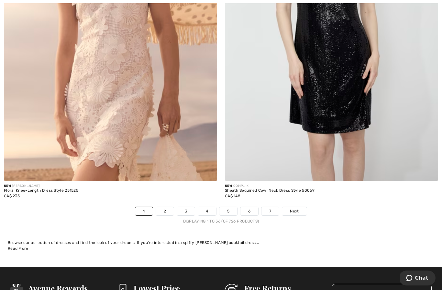 The width and height of the screenshot is (442, 290). Describe the element at coordinates (249, 211) in the screenshot. I see `a: 6` at that location.